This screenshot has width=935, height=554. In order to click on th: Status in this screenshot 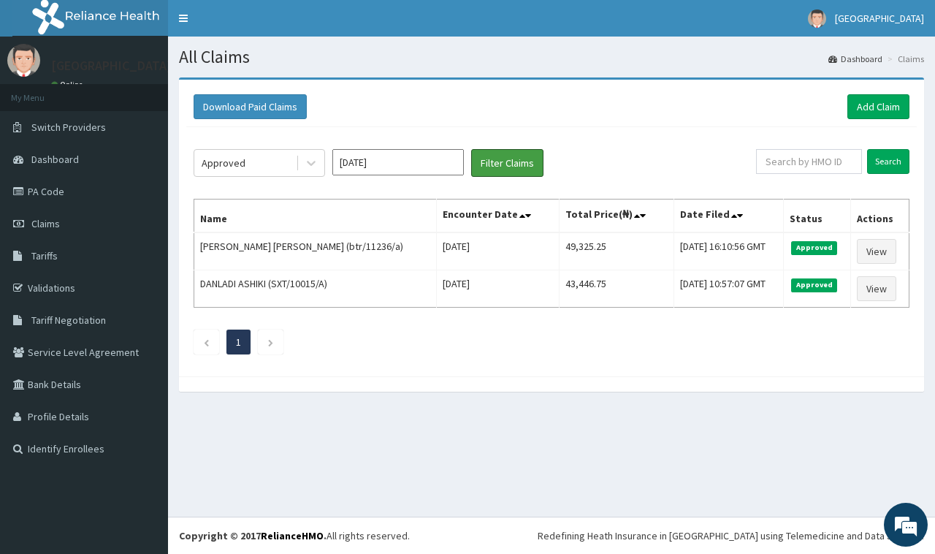, I will do `click(818, 216)`.